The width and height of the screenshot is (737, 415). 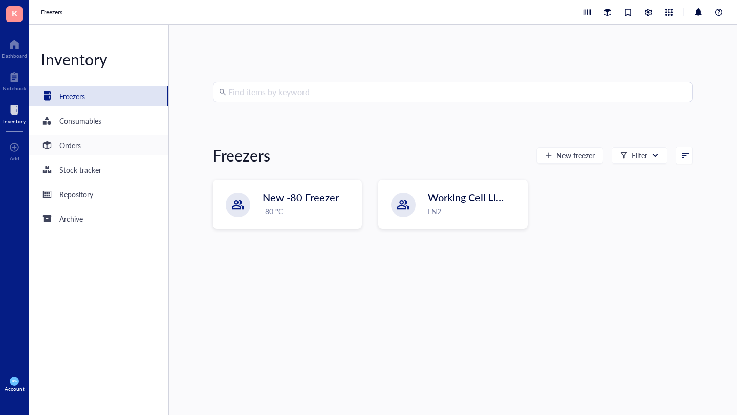 I want to click on span: KW, so click(x=14, y=381).